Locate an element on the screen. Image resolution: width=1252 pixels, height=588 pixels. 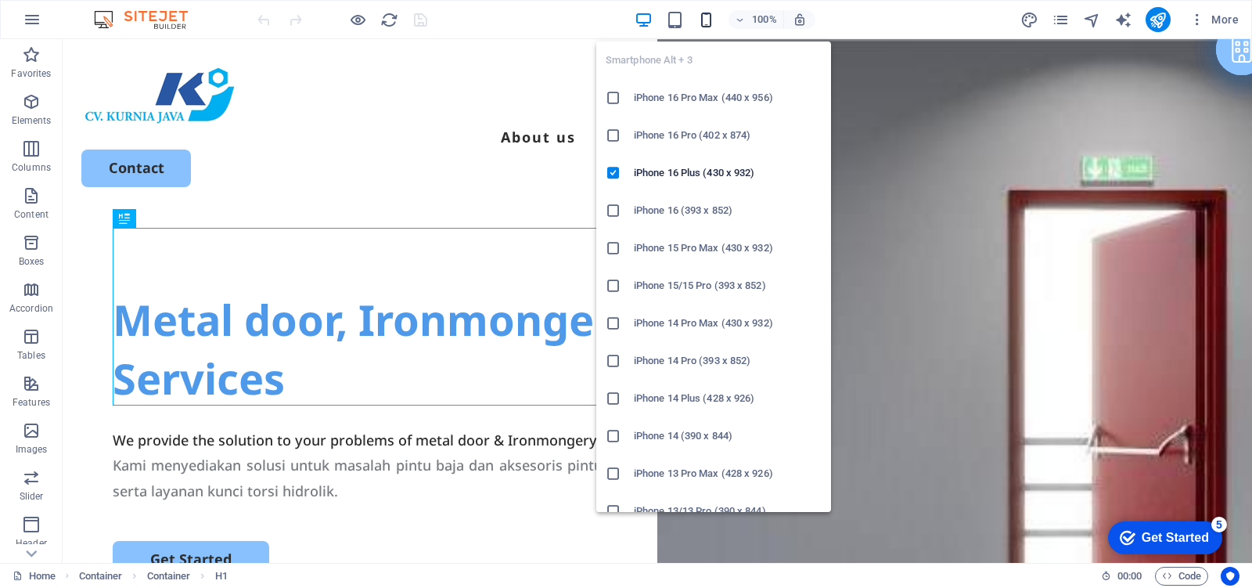
div: Get Started 5 items remaining, 0% complete is located at coordinates (68, 24).